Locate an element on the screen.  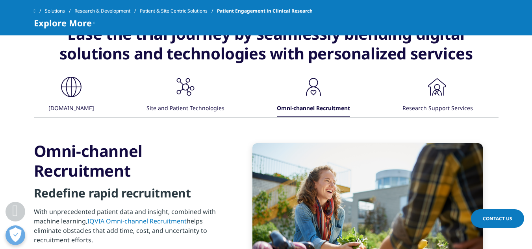
div: Omni-channel Recruitment is located at coordinates (313, 109).